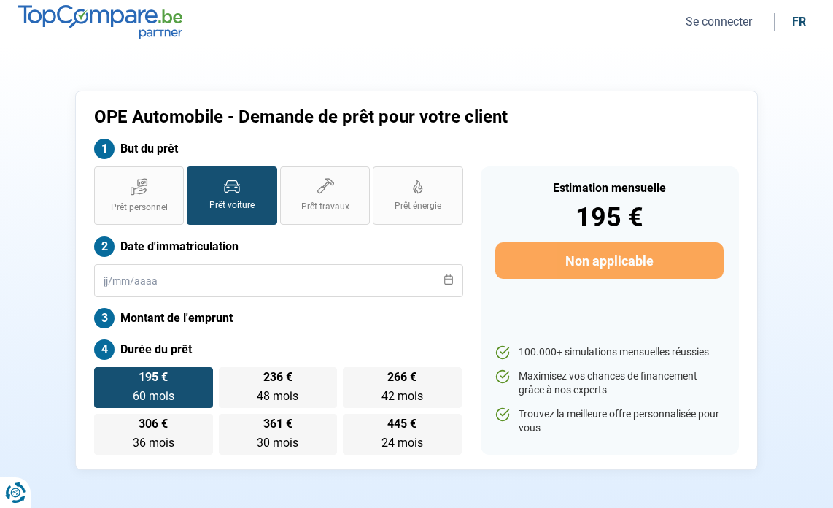 The image size is (833, 508). What do you see at coordinates (279, 280) in the screenshot?
I see `input: jj/mm/aaaa` at bounding box center [279, 280].